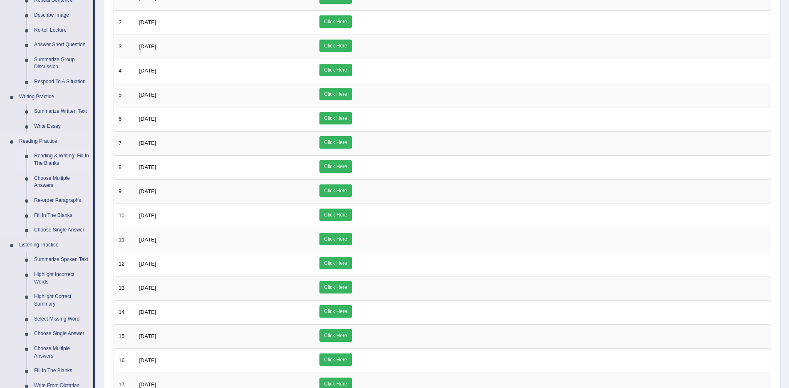 Image resolution: width=789 pixels, height=388 pixels. What do you see at coordinates (124, 288) in the screenshot?
I see `td: 13` at bounding box center [124, 288].